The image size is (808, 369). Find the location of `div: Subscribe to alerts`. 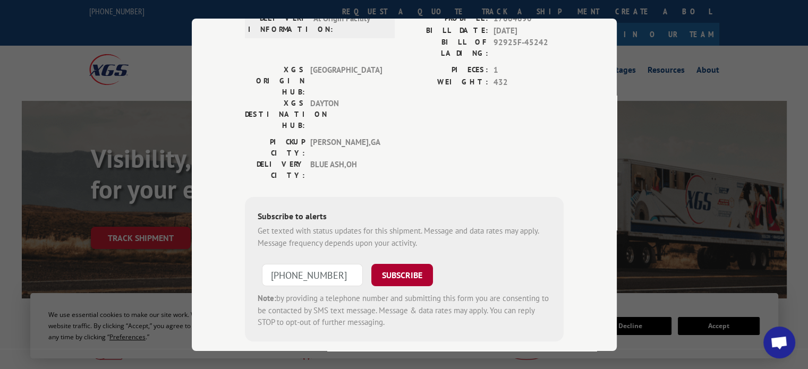

div: Subscribe to alerts is located at coordinates (404, 217).